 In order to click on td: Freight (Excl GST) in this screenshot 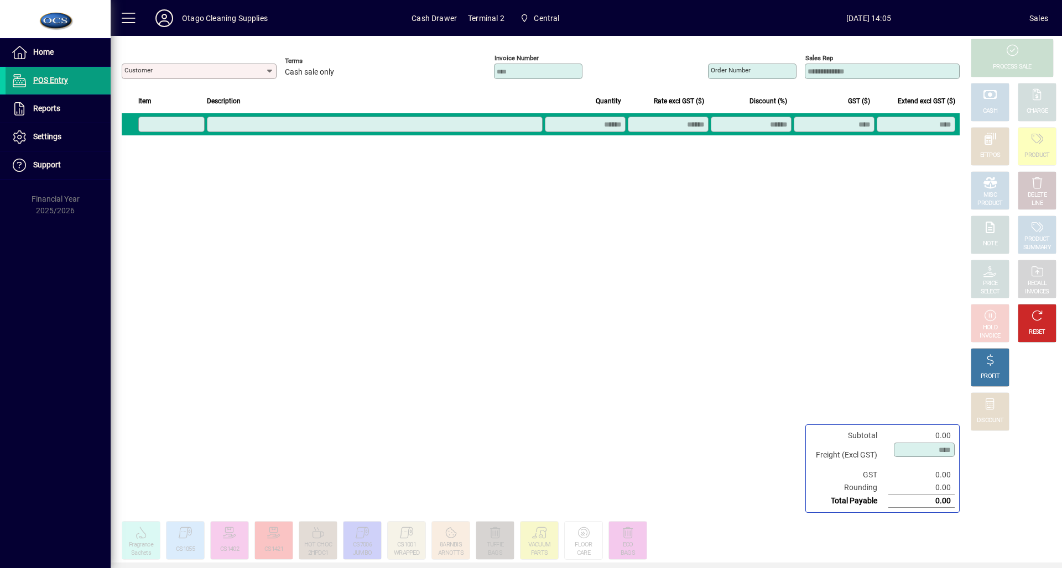, I will do `click(849, 456)`.